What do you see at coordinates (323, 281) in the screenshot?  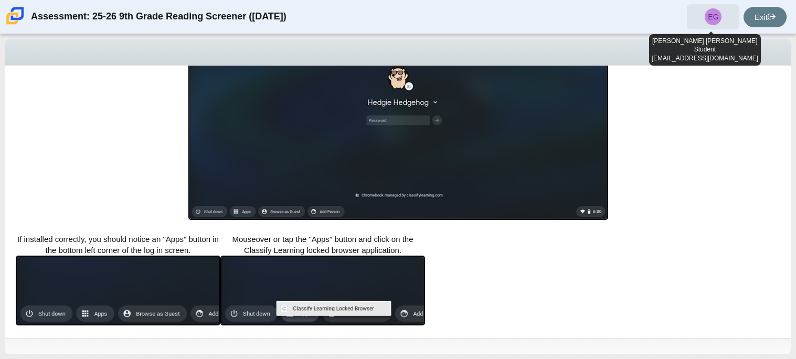 I see `div: Mouseover or tap the "Apps" button and click on the Classify Learning locked browser application.` at bounding box center [323, 281].